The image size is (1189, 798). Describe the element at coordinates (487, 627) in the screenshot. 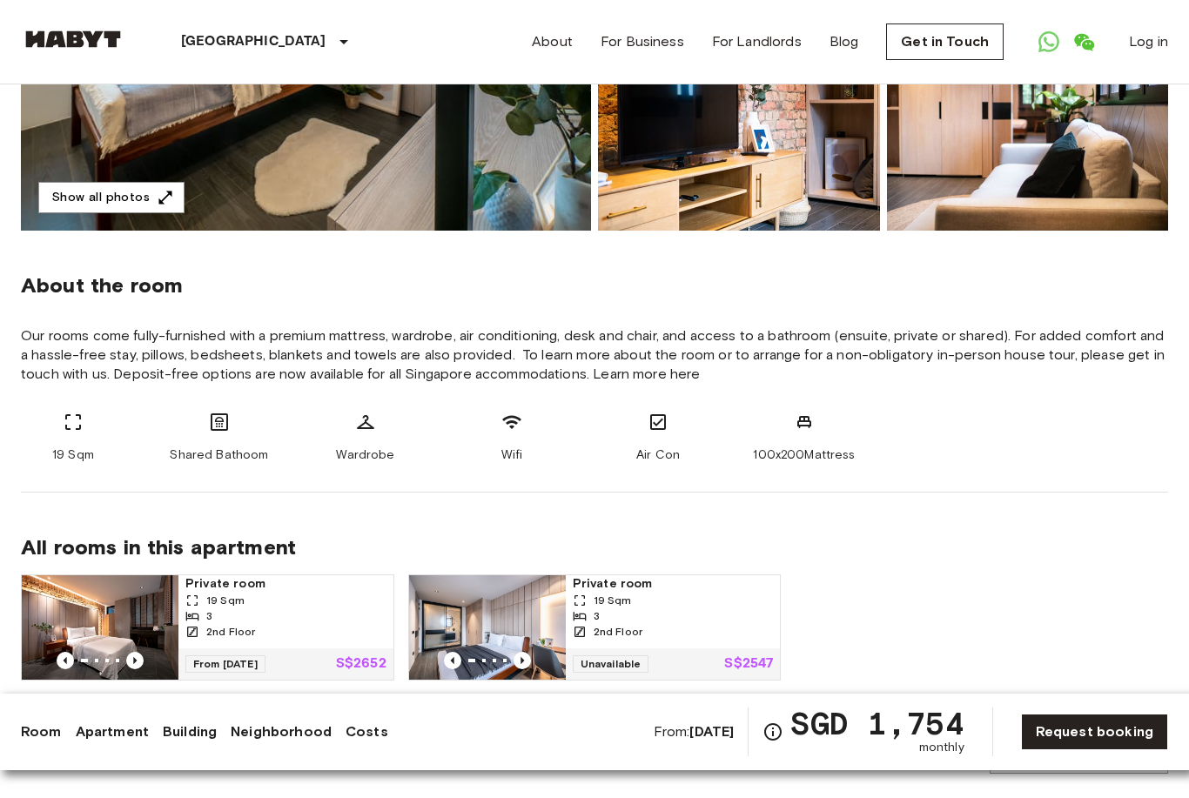

I see `img: Marketing picture of unit SG-01-027-006-01` at that location.